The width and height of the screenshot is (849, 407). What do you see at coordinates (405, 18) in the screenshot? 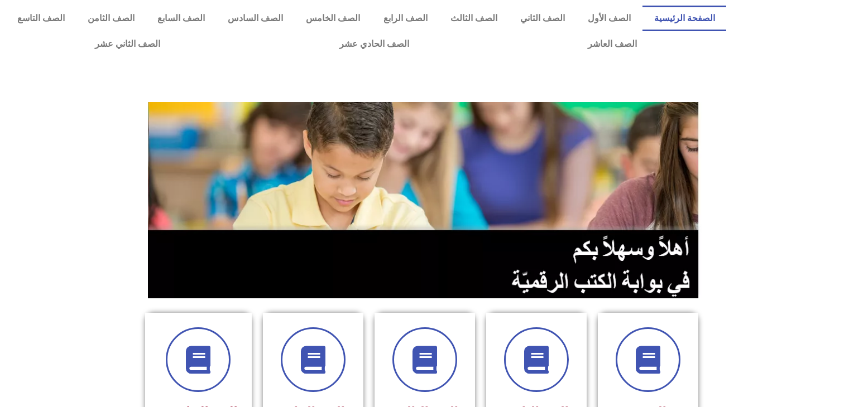
I see `a: الصف الرابع` at bounding box center [405, 18].